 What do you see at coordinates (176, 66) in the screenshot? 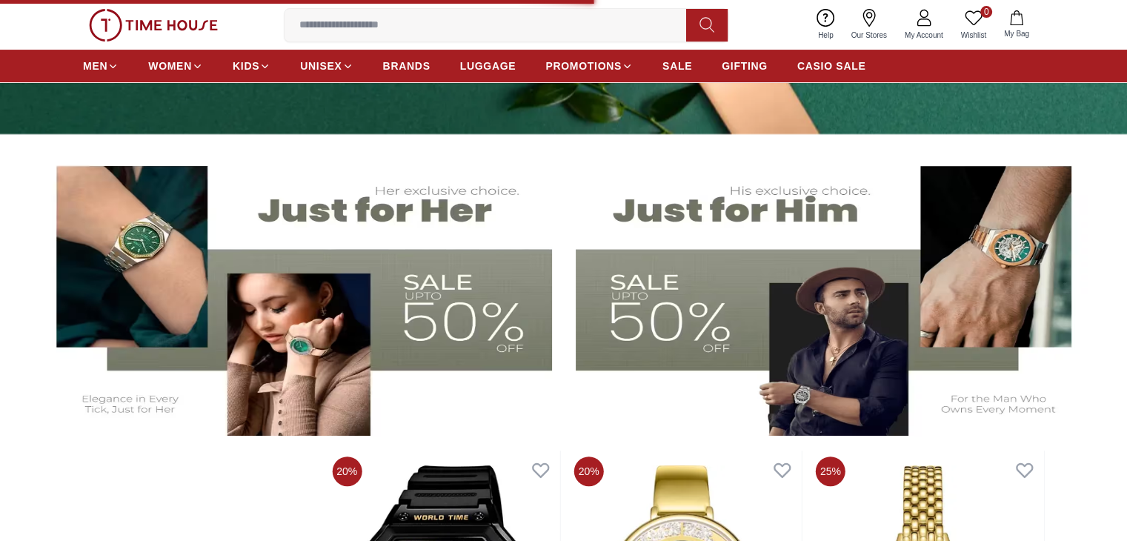
I see `a: WOMEN` at bounding box center [176, 66].